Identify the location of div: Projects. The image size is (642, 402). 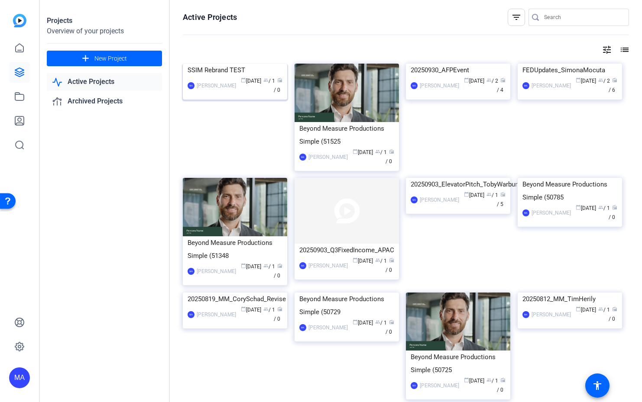
(104, 21).